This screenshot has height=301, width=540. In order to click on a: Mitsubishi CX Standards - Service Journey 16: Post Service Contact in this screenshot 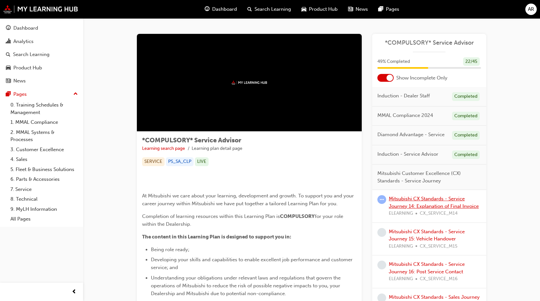, I will do `click(427, 268)`.